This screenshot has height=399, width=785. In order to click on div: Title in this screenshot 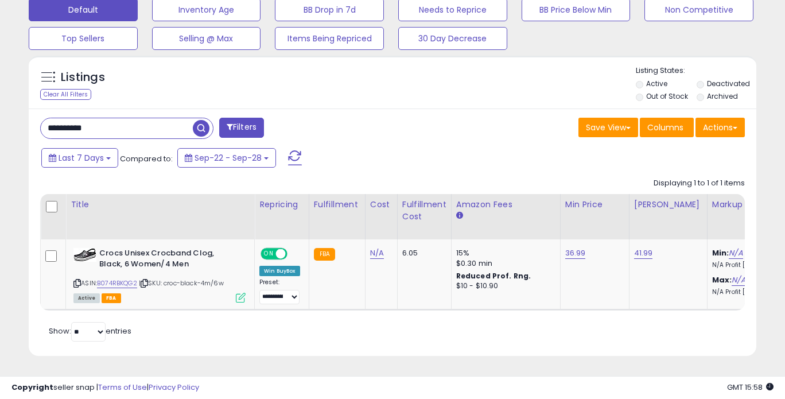, I will do `click(160, 204)`.